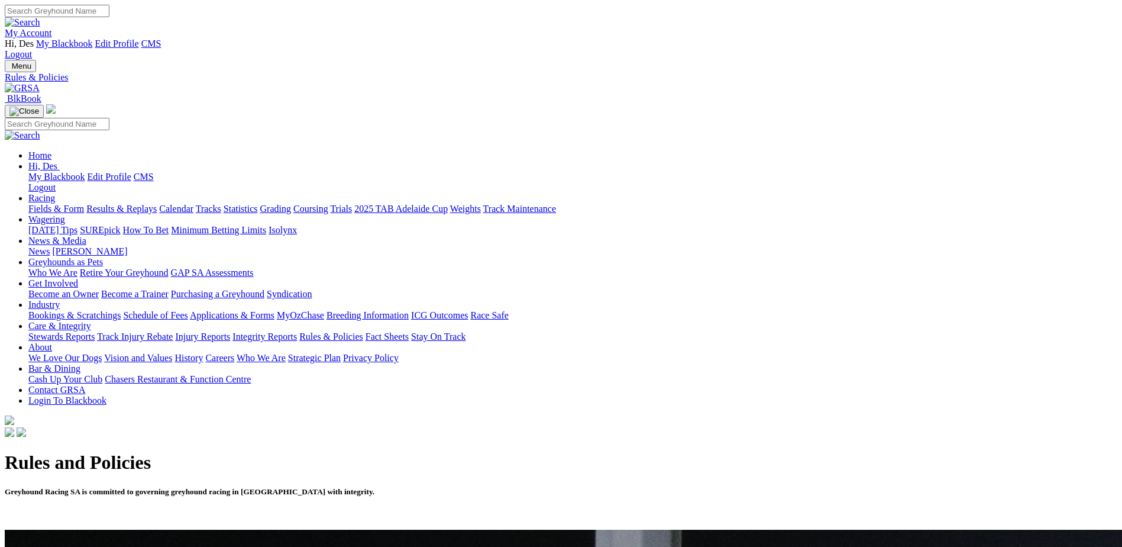 This screenshot has height=547, width=1122. What do you see at coordinates (573, 209) in the screenshot?
I see `div: Racing` at bounding box center [573, 209].